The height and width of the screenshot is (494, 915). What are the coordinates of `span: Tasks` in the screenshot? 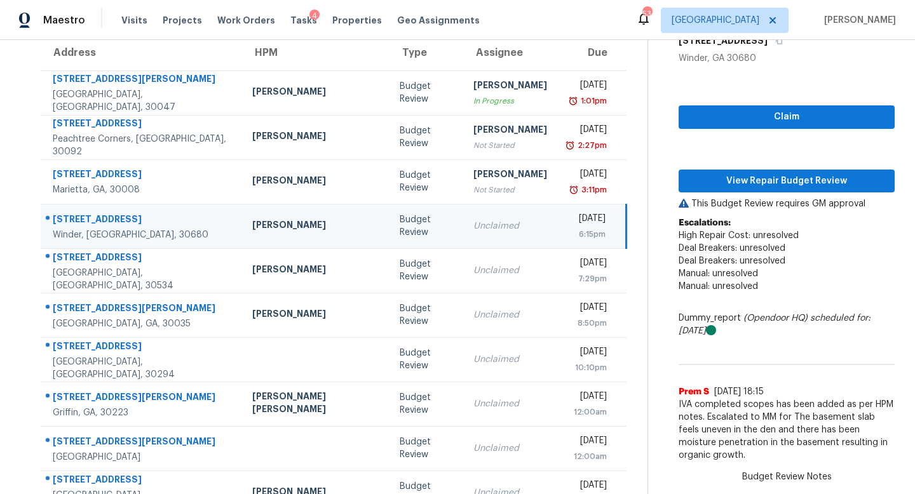 It's located at (304, 20).